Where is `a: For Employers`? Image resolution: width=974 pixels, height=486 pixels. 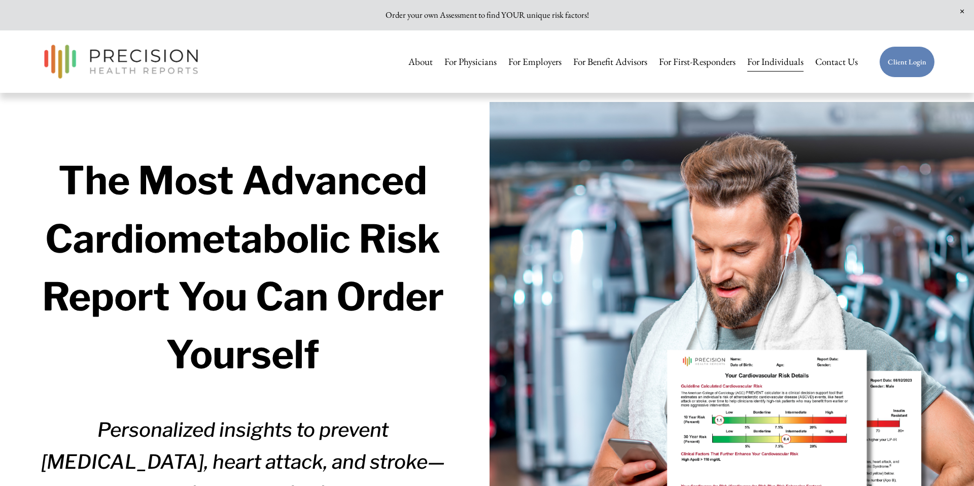
a: For Employers is located at coordinates (535, 62).